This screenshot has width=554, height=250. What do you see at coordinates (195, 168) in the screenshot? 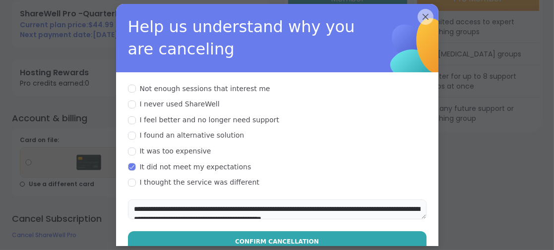
I see `div: It did not meet my expectations` at bounding box center [195, 168].